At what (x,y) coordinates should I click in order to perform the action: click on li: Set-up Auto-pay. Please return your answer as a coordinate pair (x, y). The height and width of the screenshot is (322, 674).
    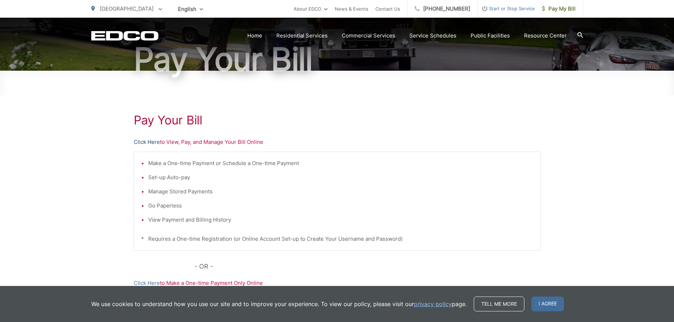
    Looking at the image, I should click on (341, 178).